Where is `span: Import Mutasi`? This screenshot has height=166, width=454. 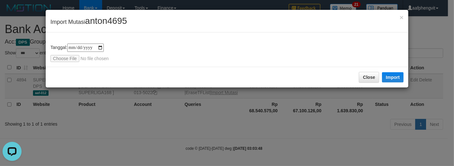
span: Import Mutasi is located at coordinates (89, 22).